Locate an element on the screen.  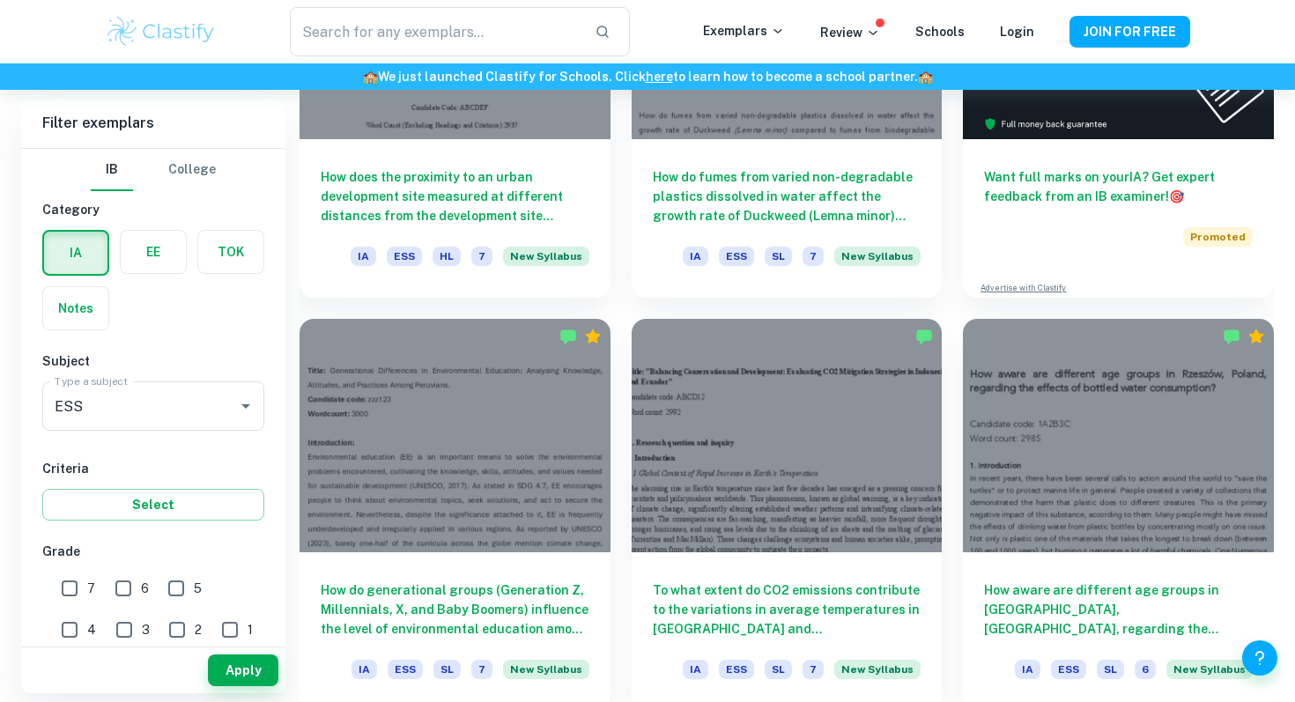
h6: How does the proximity to an urban development site measured at different distances from the deve... is located at coordinates (455, 196).